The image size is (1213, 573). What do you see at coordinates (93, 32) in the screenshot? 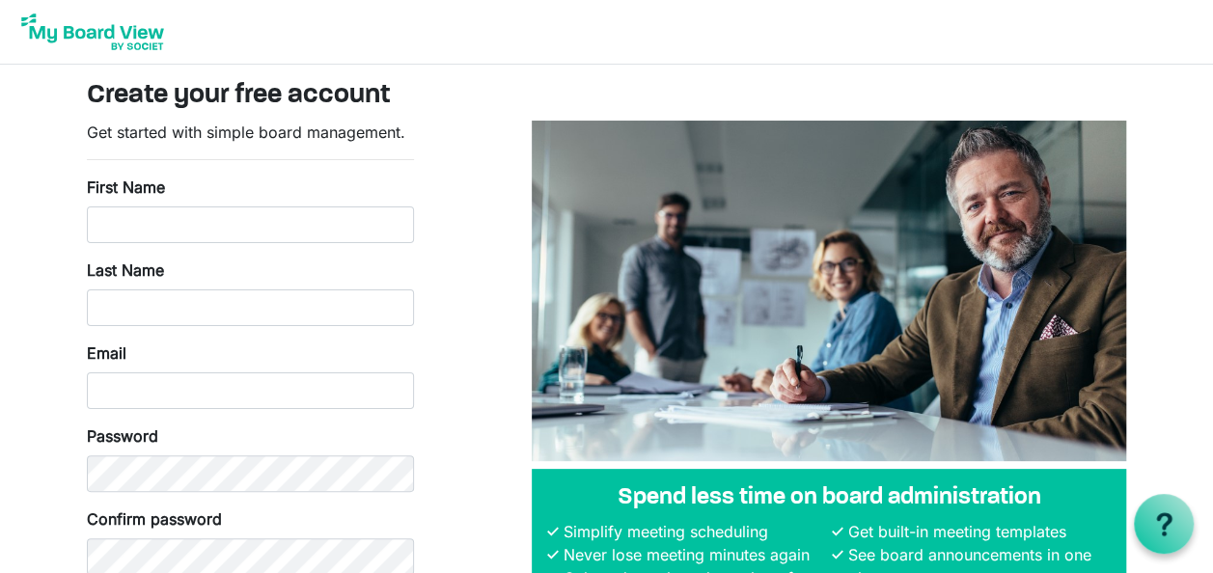
I see `img: My Board View Logo` at bounding box center [93, 32].